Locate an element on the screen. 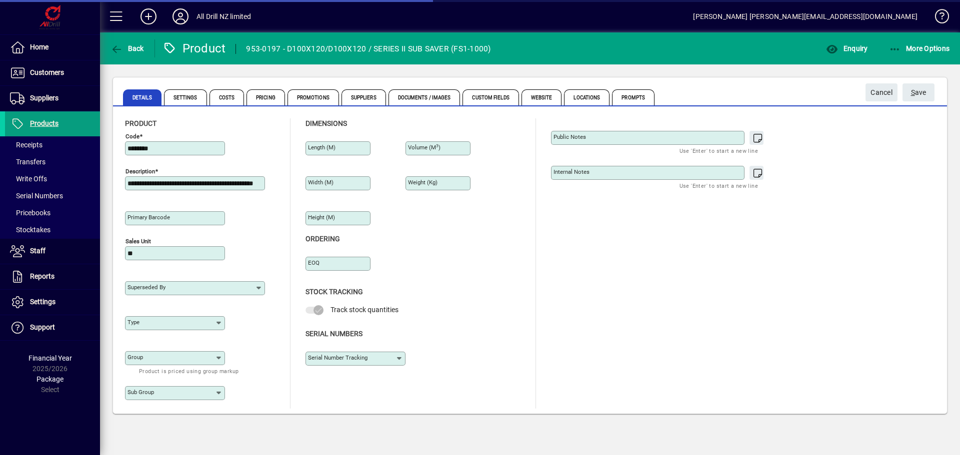  span: Stock Tracking is located at coordinates (334, 292).